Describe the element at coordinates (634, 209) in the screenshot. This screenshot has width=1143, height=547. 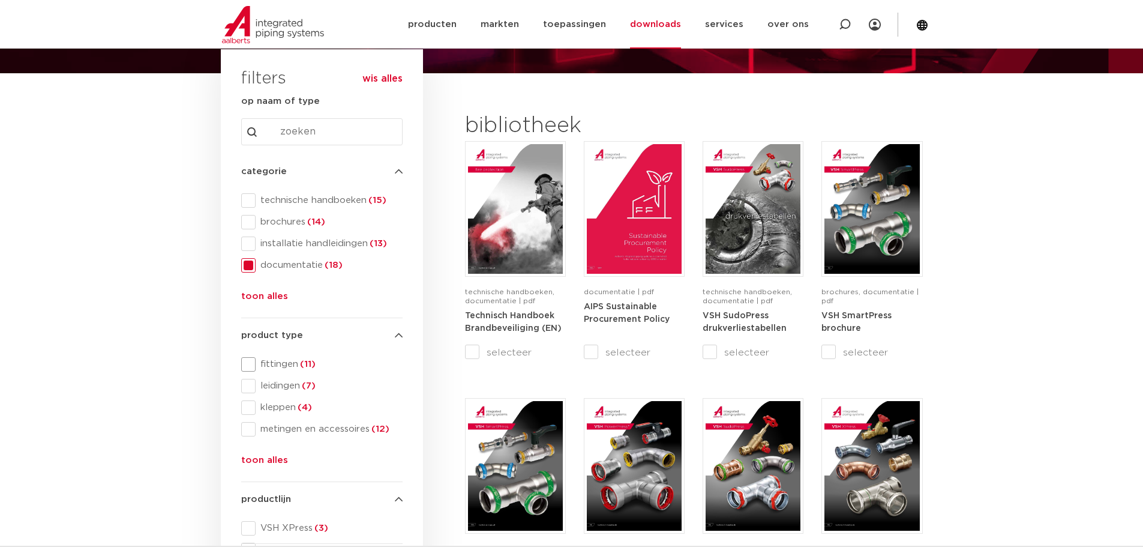
I see `img: Aips_A4Sustainable-Procurement-Policy_5011446_EN-pdf.jpg` at that location.